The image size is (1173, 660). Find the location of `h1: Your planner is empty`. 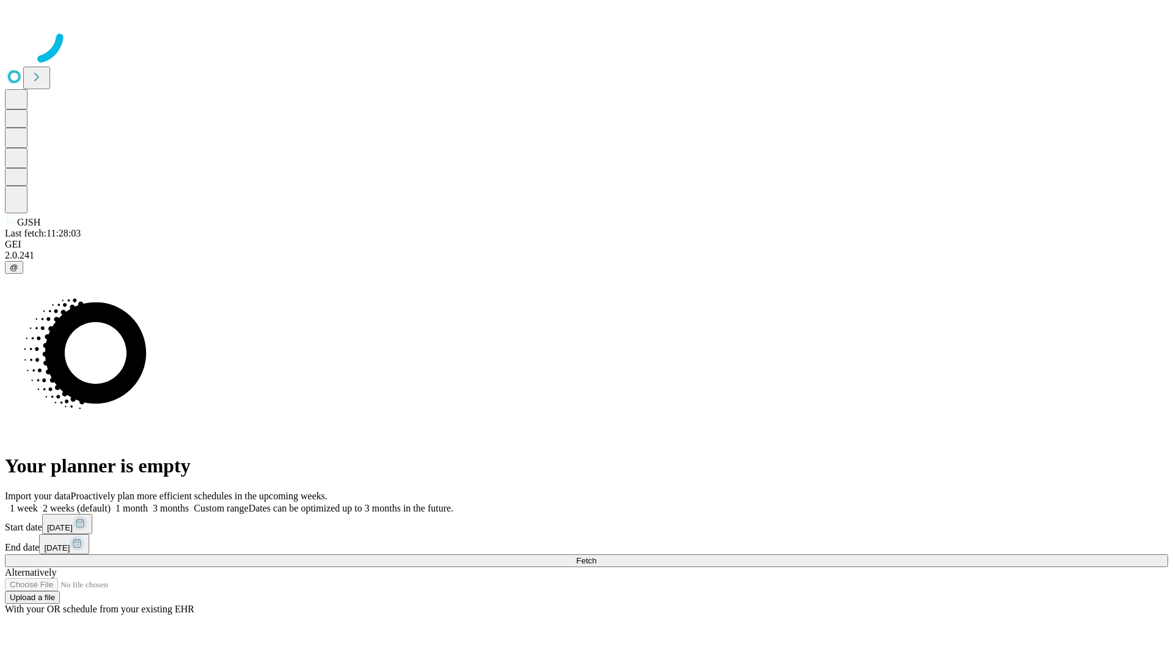

h1: Your planner is empty is located at coordinates (587, 466).